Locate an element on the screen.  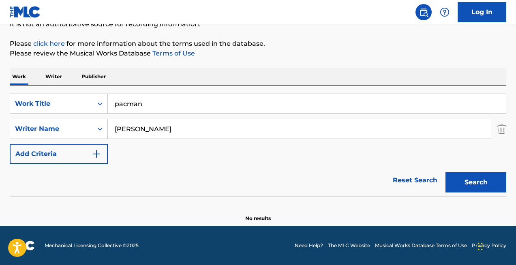
button: Add Criteria is located at coordinates (59, 154).